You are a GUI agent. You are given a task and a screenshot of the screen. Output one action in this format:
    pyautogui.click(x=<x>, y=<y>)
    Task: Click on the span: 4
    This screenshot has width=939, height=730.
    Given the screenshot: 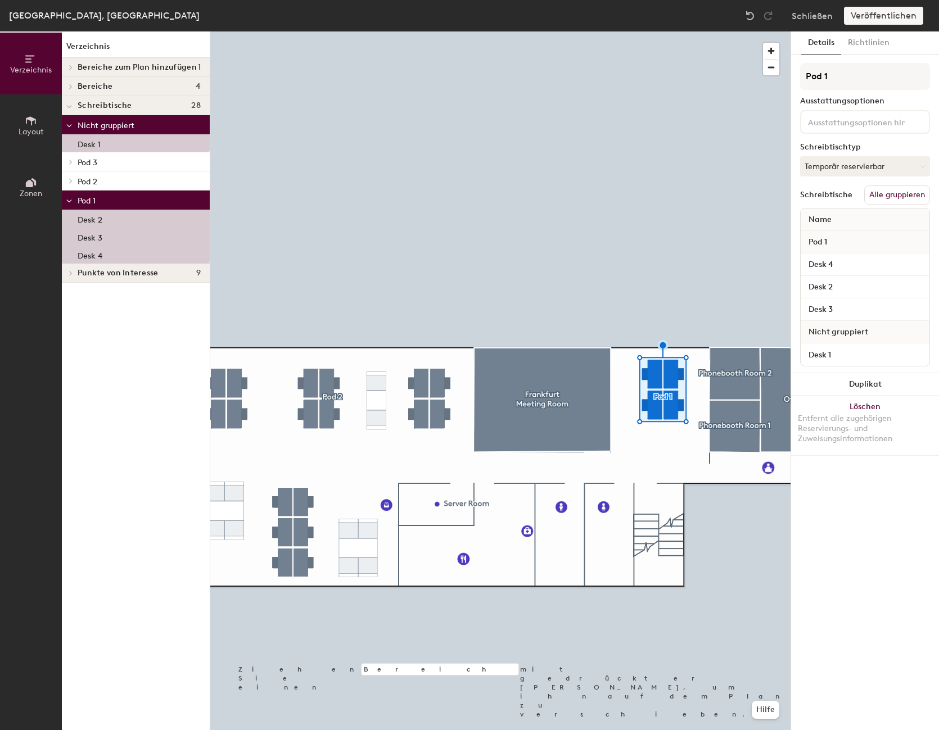 What is the action you would take?
    pyautogui.click(x=198, y=87)
    